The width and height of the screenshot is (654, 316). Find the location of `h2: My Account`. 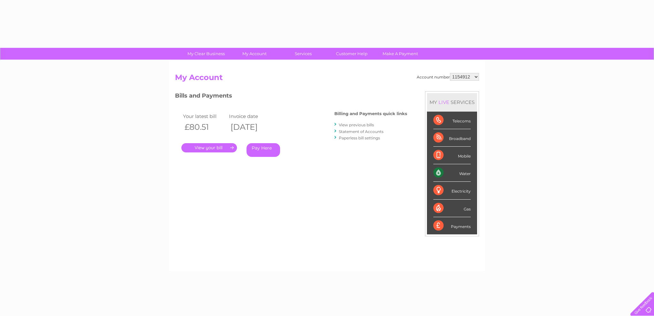

h2: My Account is located at coordinates (327, 79).